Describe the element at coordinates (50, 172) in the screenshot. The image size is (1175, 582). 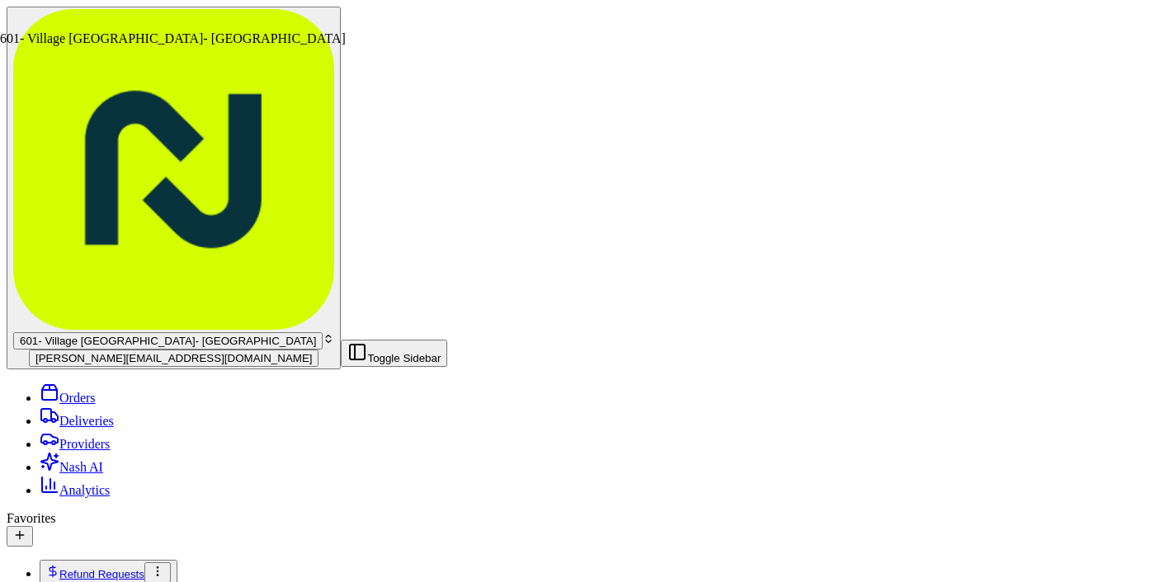
I see `img: 8571987876998_91fb9ceb93ad5c398215_72.jpg` at that location.